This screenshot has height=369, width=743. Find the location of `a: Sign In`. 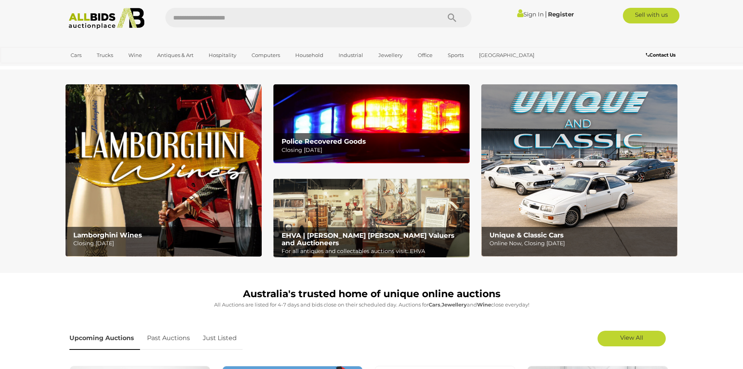

a: Sign In is located at coordinates (530, 14).